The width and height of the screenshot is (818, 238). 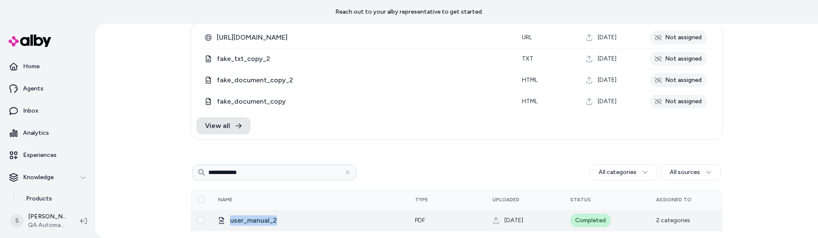 I want to click on a: Products, so click(x=55, y=198).